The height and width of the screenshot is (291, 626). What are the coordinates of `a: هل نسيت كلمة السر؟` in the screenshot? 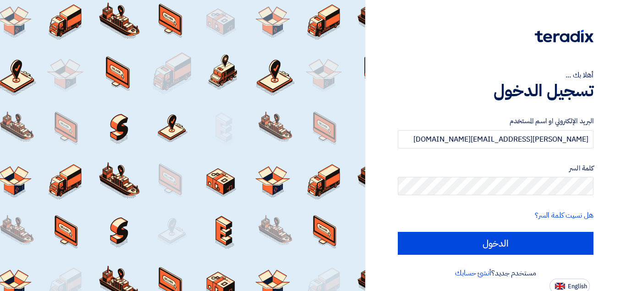 It's located at (564, 215).